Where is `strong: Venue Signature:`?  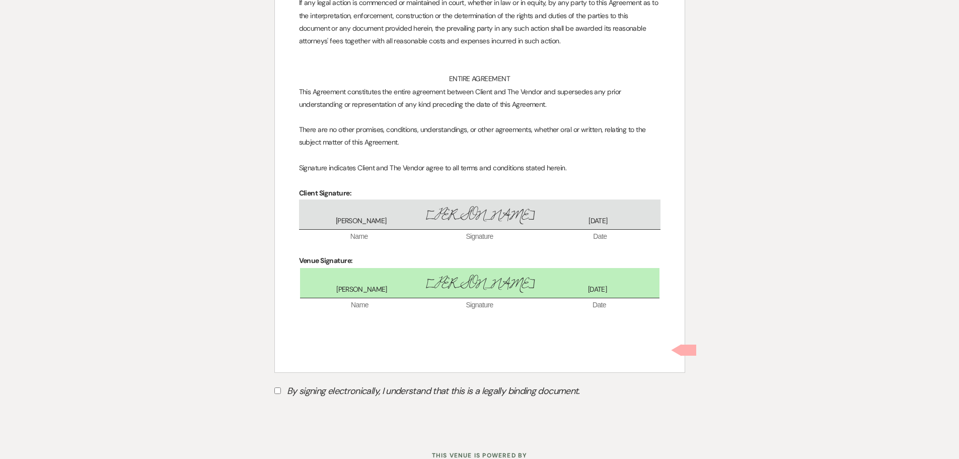 strong: Venue Signature: is located at coordinates (326, 260).